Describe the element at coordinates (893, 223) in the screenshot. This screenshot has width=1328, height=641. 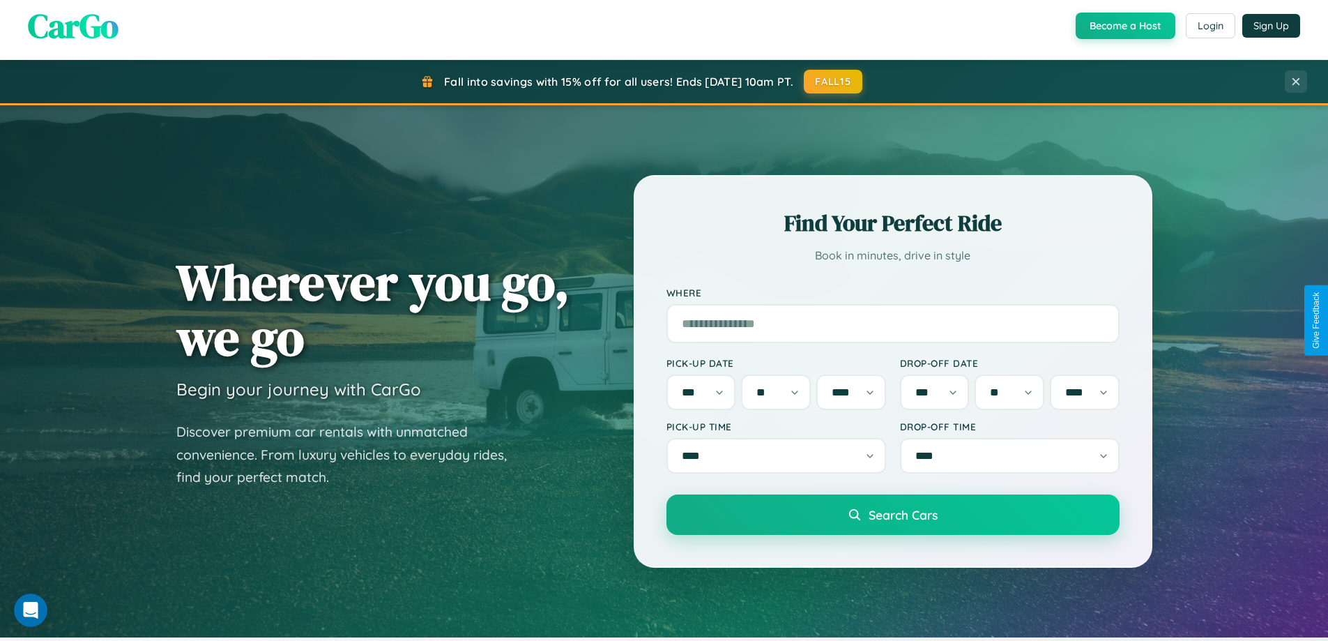
I see `h2: Find Your Perfect Ride` at that location.